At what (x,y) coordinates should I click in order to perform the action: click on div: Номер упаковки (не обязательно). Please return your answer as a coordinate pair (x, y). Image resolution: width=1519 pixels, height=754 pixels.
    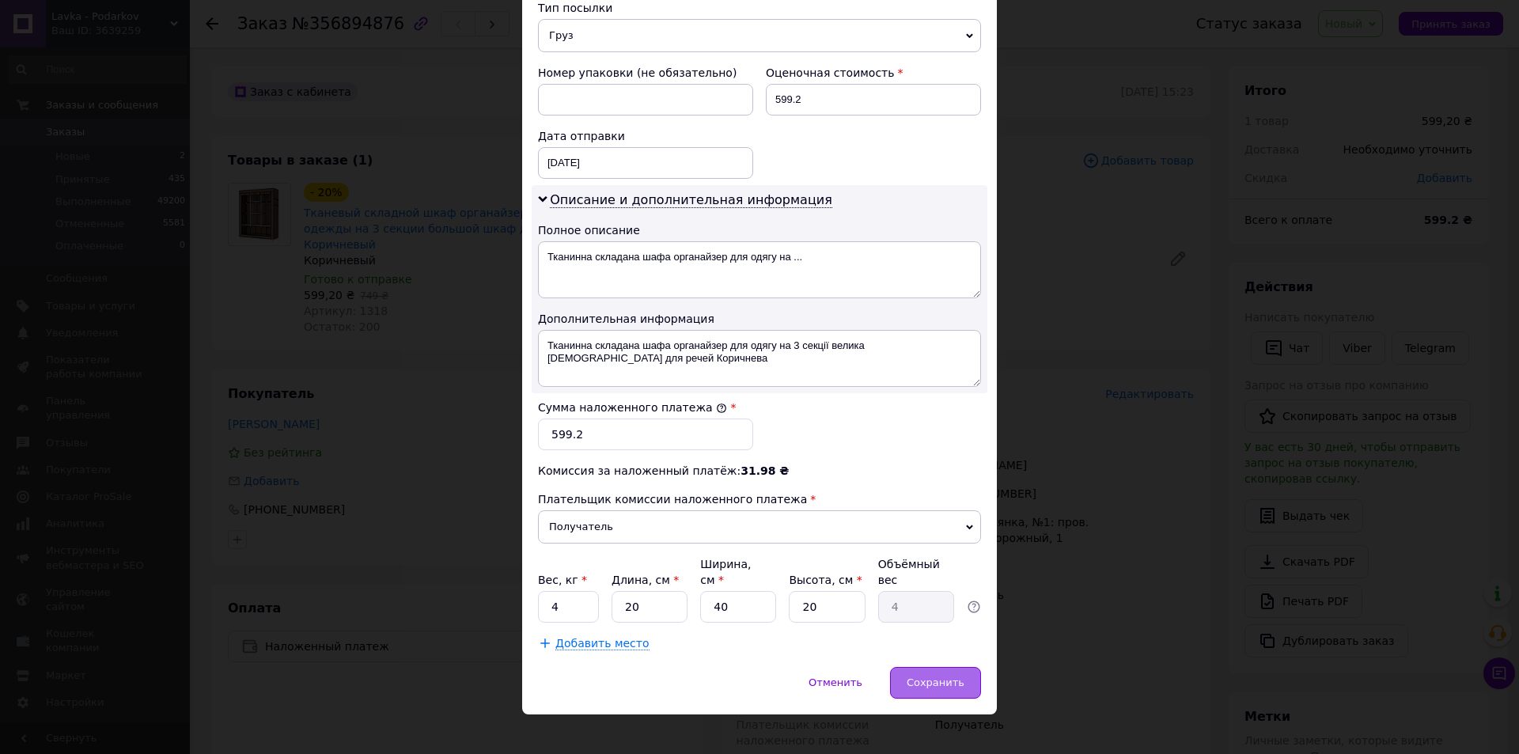
    Looking at the image, I should click on (646, 73).